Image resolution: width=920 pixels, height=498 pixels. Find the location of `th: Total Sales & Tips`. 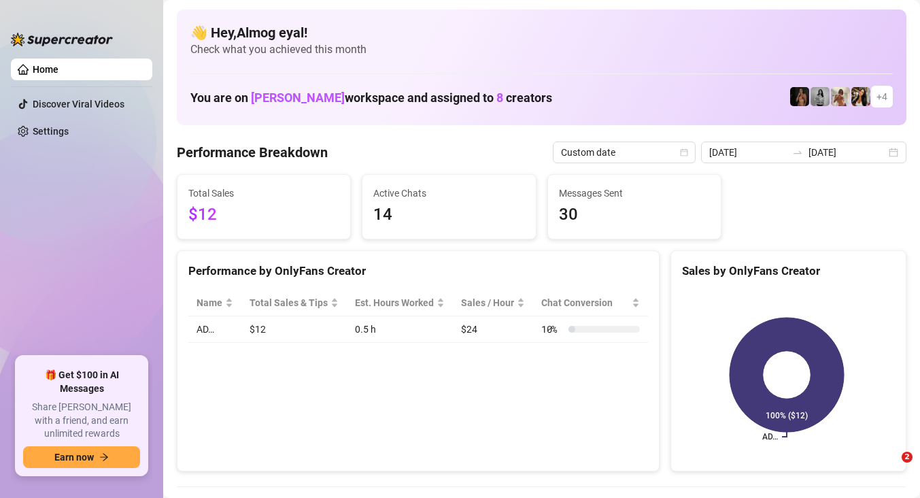

th: Total Sales & Tips is located at coordinates (294, 303).